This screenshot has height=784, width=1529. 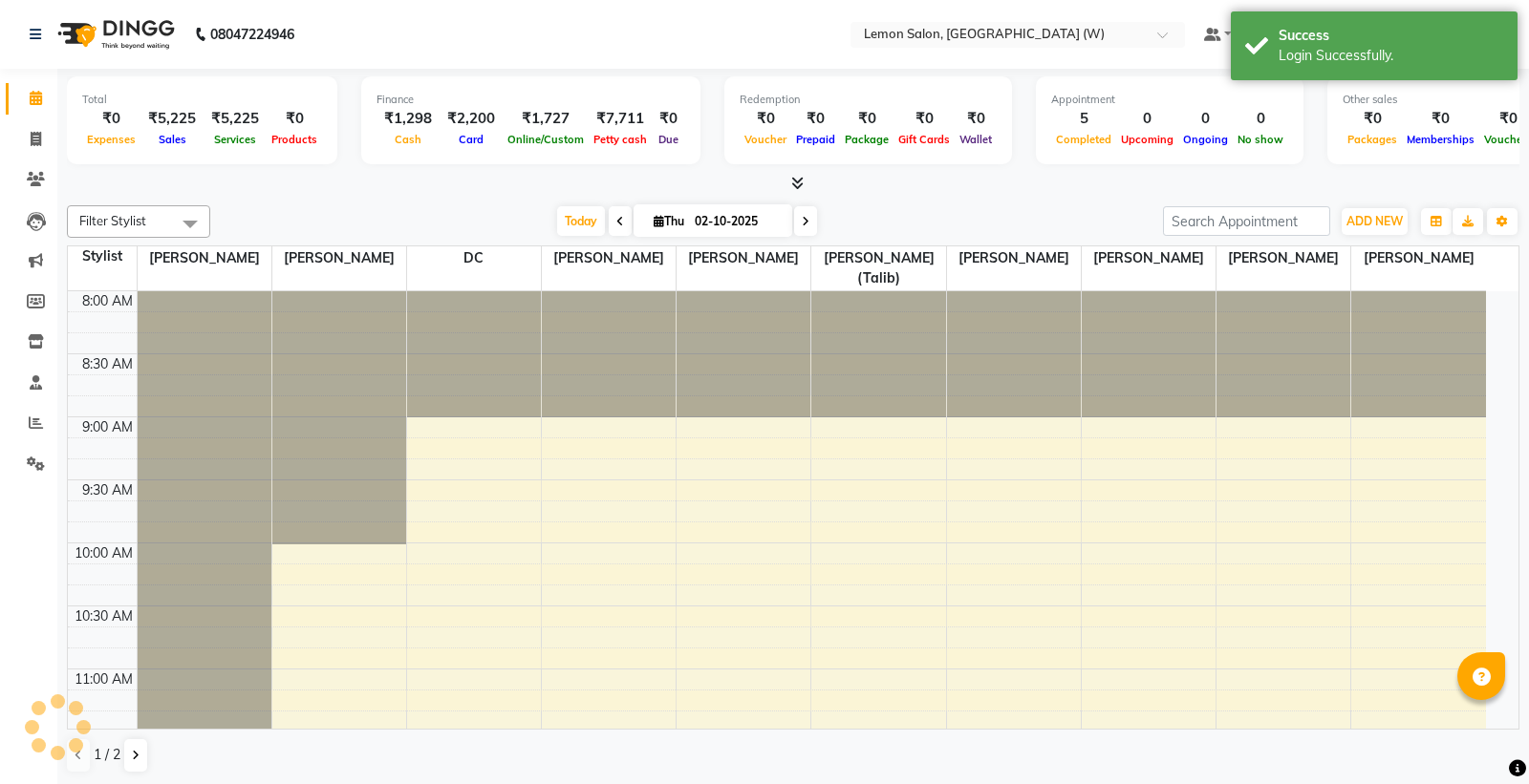 I want to click on span: Expenses, so click(x=111, y=139).